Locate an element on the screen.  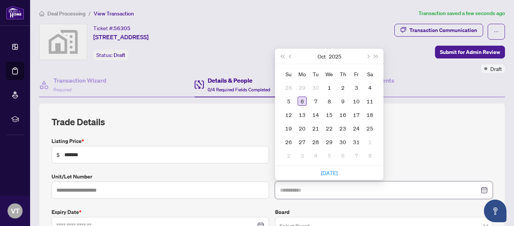
td: 2025-10-13 is located at coordinates (302, 114).